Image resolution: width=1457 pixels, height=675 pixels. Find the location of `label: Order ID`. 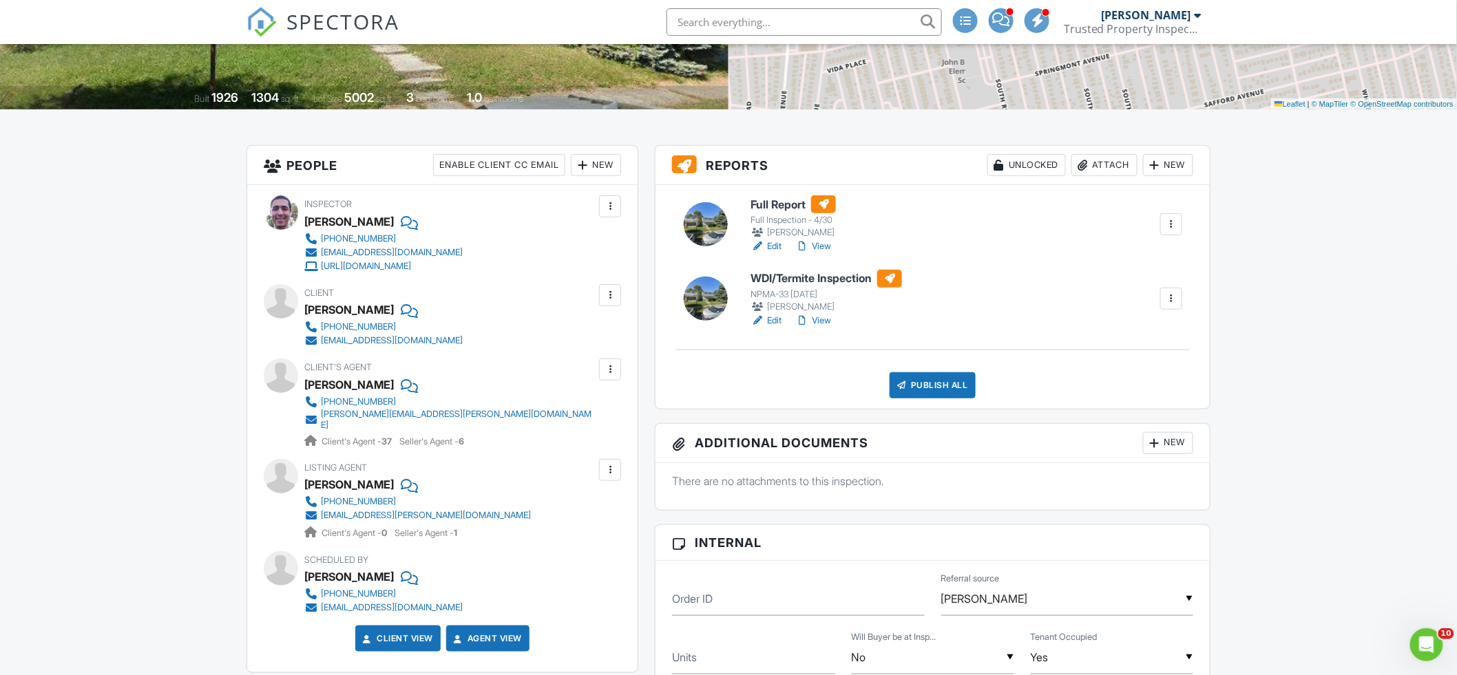

label: Order ID is located at coordinates (692, 599).